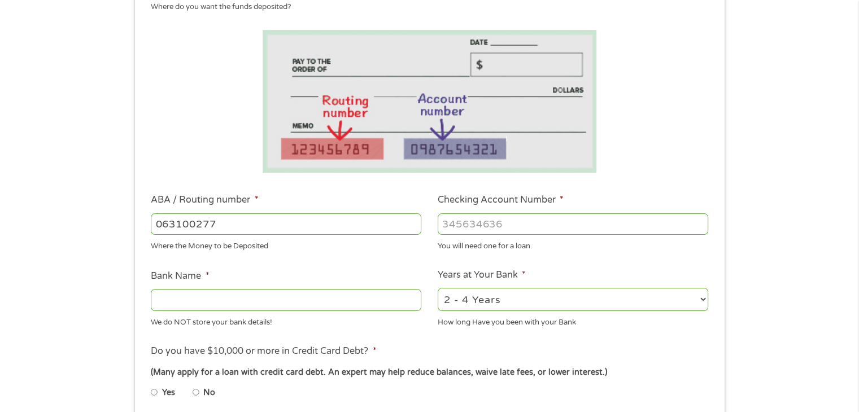 This screenshot has height=412, width=859. Describe the element at coordinates (501, 200) in the screenshot. I see `label: Checking Account Number` at that location.